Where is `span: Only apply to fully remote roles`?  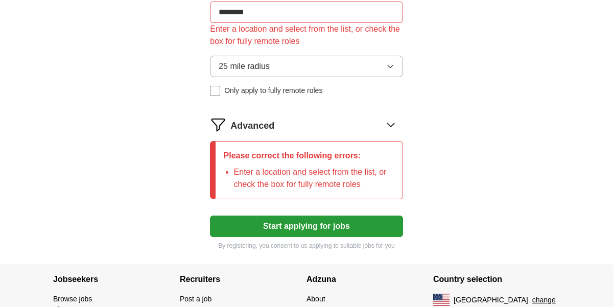 span: Only apply to fully remote roles is located at coordinates (273, 90).